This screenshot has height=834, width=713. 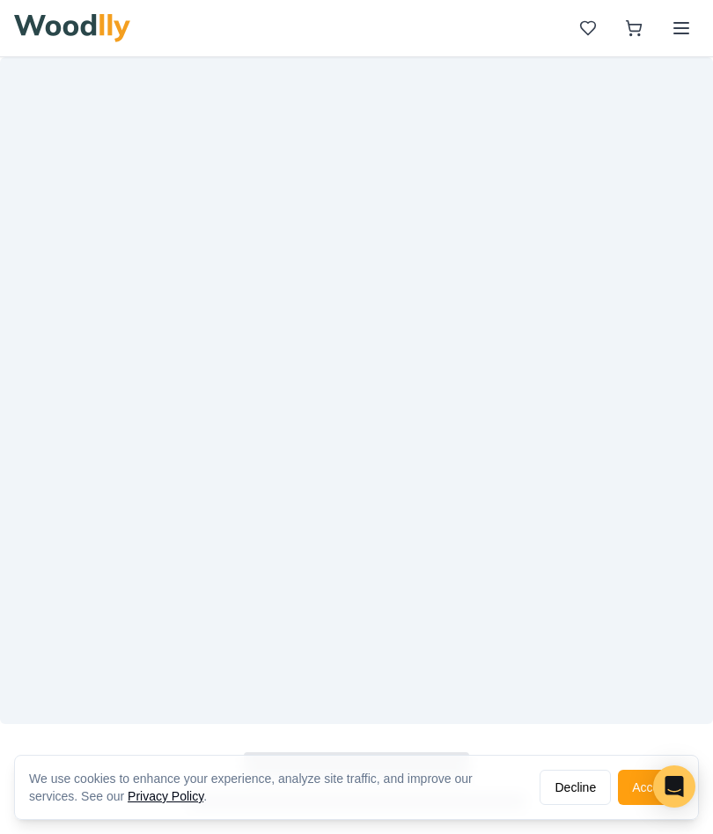 I want to click on button: Accept, so click(x=650, y=788).